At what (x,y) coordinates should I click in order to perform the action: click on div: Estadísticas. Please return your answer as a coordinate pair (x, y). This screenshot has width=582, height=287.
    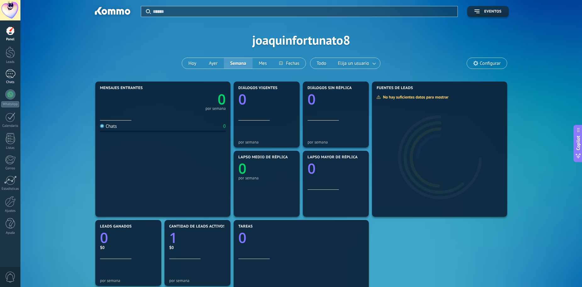
    Looking at the image, I should click on (10, 189).